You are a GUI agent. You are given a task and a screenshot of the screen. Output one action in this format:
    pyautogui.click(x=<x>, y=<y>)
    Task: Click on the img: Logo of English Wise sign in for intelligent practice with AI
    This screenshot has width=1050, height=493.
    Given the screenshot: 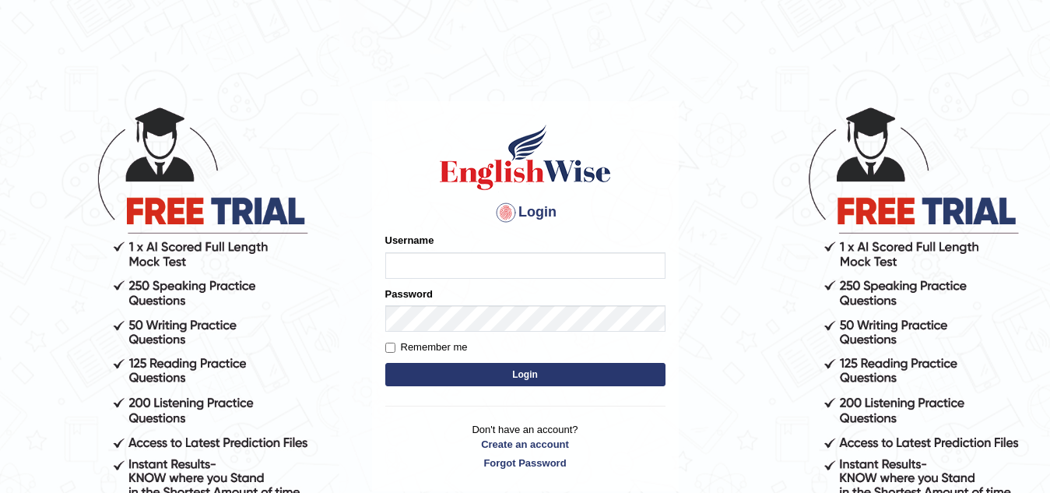 What is the action you would take?
    pyautogui.click(x=525, y=157)
    